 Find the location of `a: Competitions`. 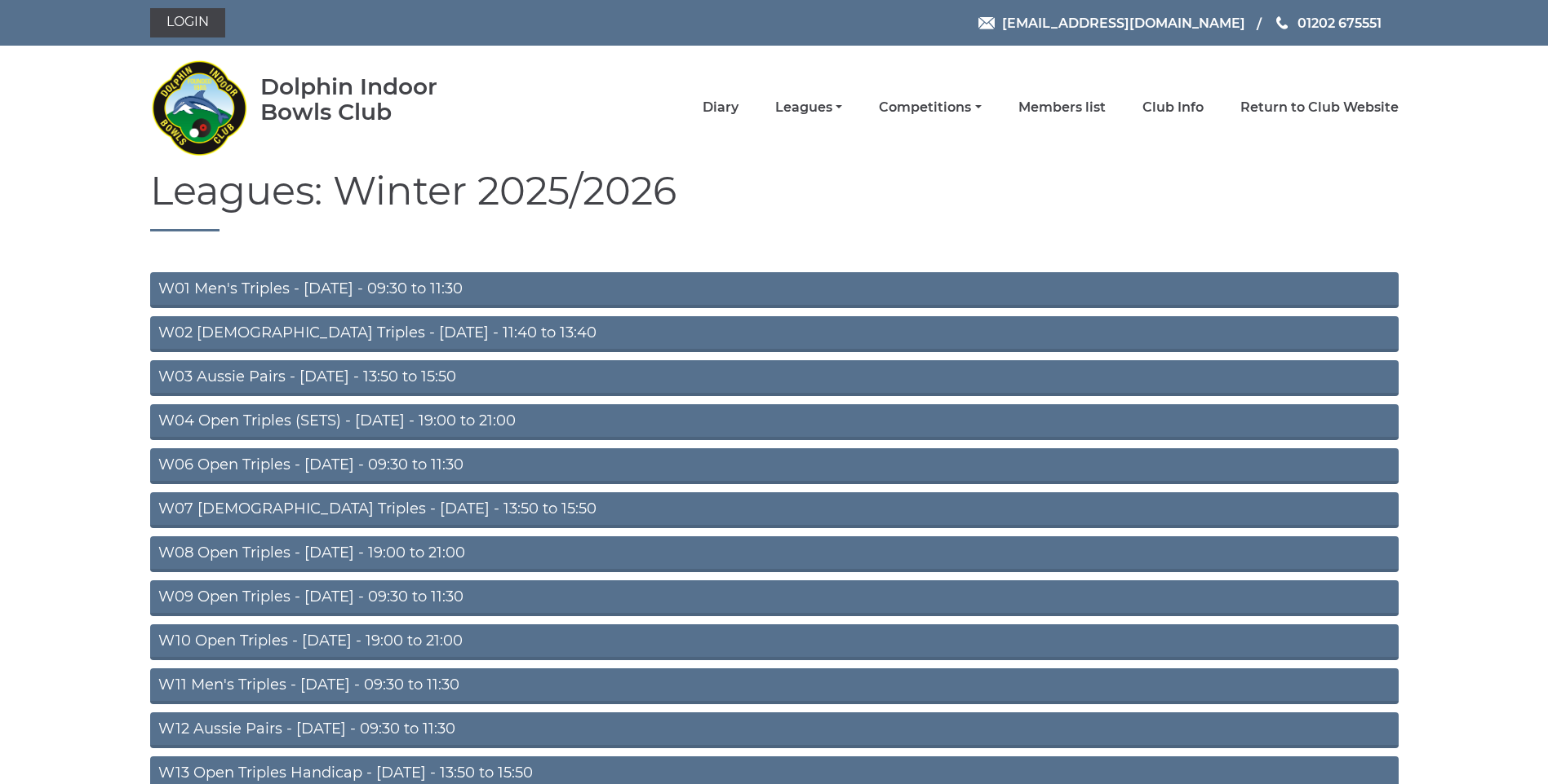

a: Competitions is located at coordinates (930, 108).